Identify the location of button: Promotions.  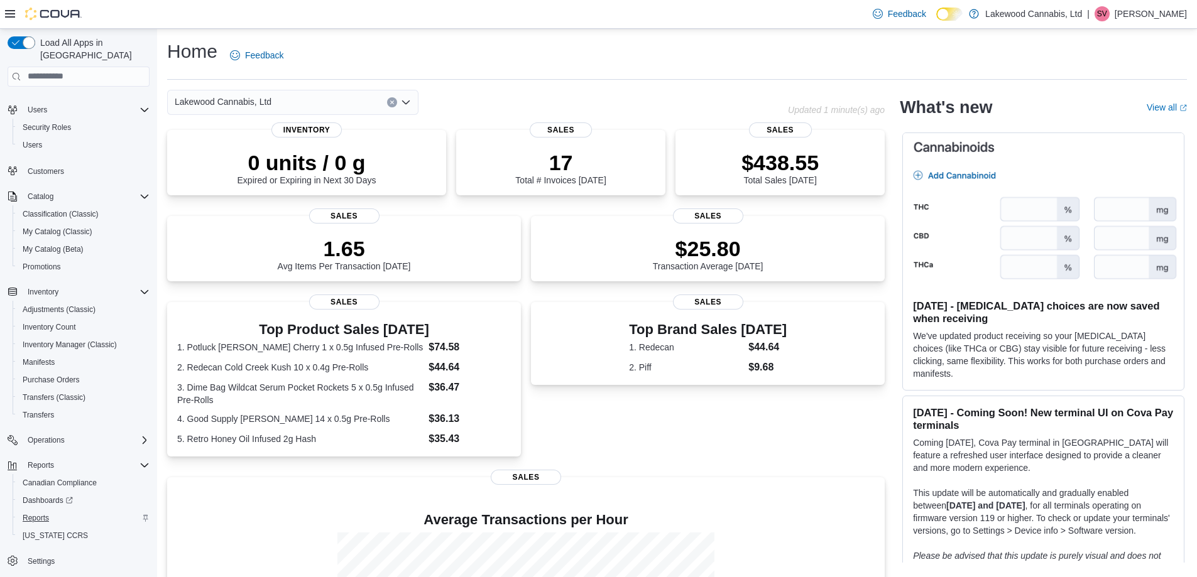
(84, 267).